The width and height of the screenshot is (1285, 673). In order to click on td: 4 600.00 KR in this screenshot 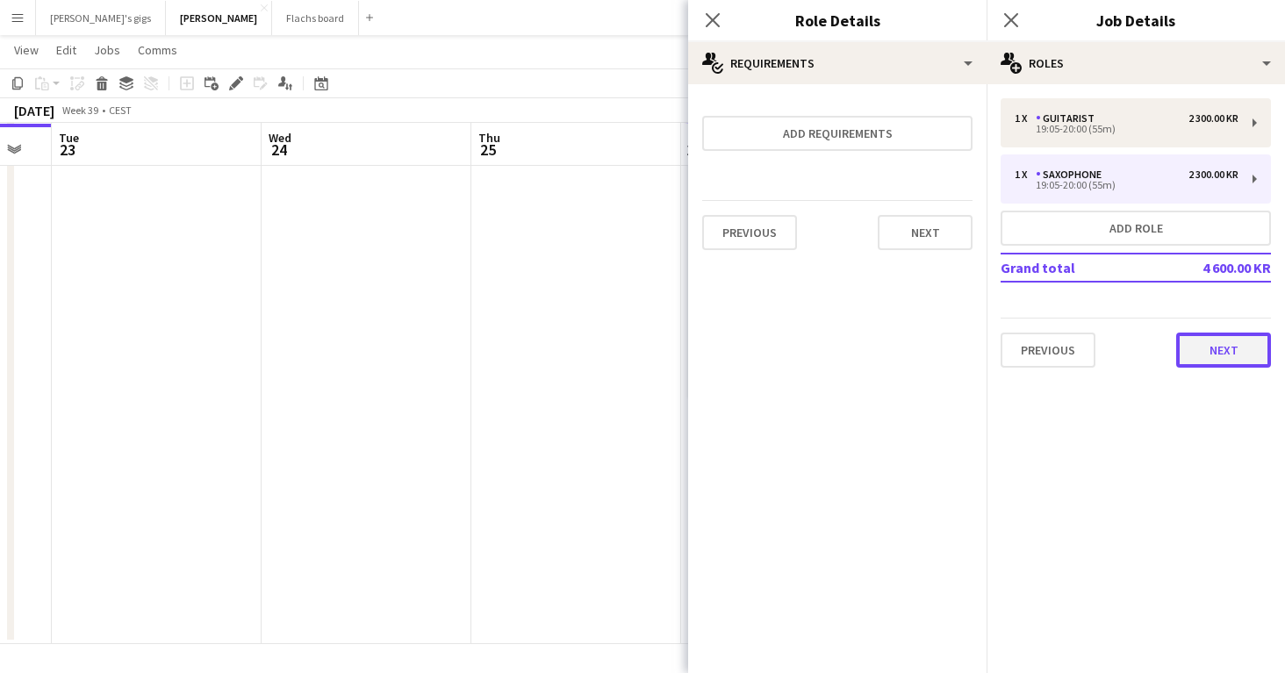, I will do `click(1216, 268)`.